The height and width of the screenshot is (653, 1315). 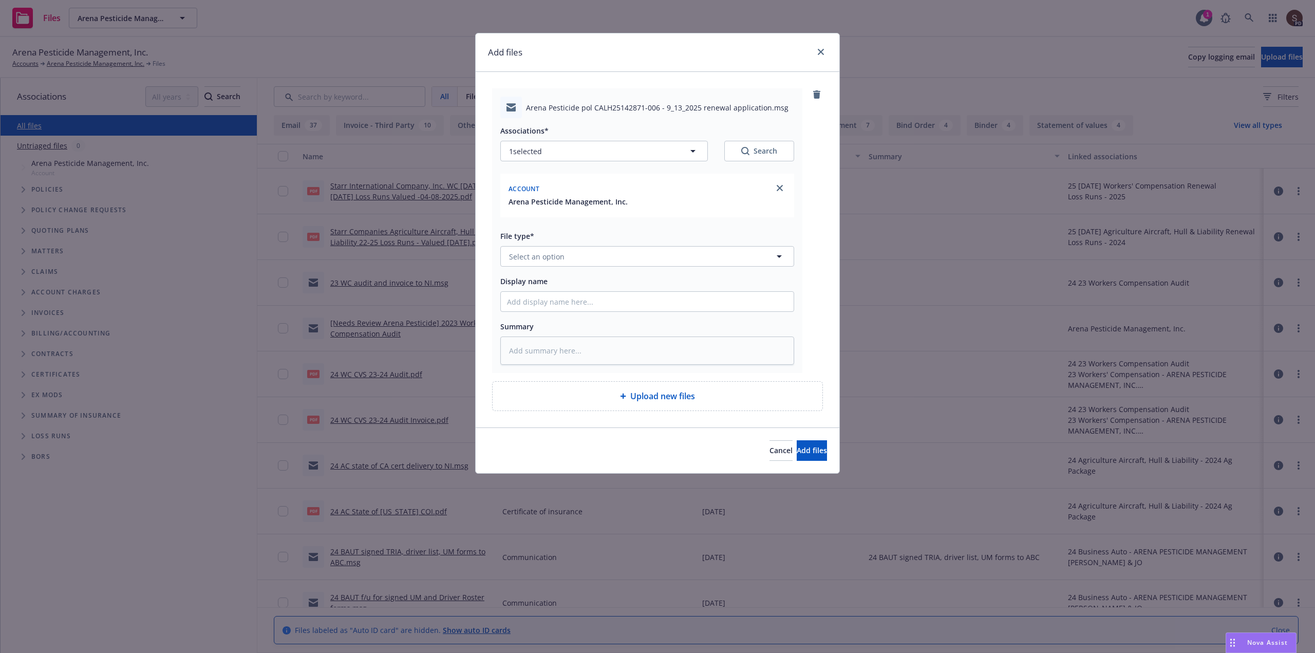 What do you see at coordinates (662, 396) in the screenshot?
I see `span: Upload new files` at bounding box center [662, 396].